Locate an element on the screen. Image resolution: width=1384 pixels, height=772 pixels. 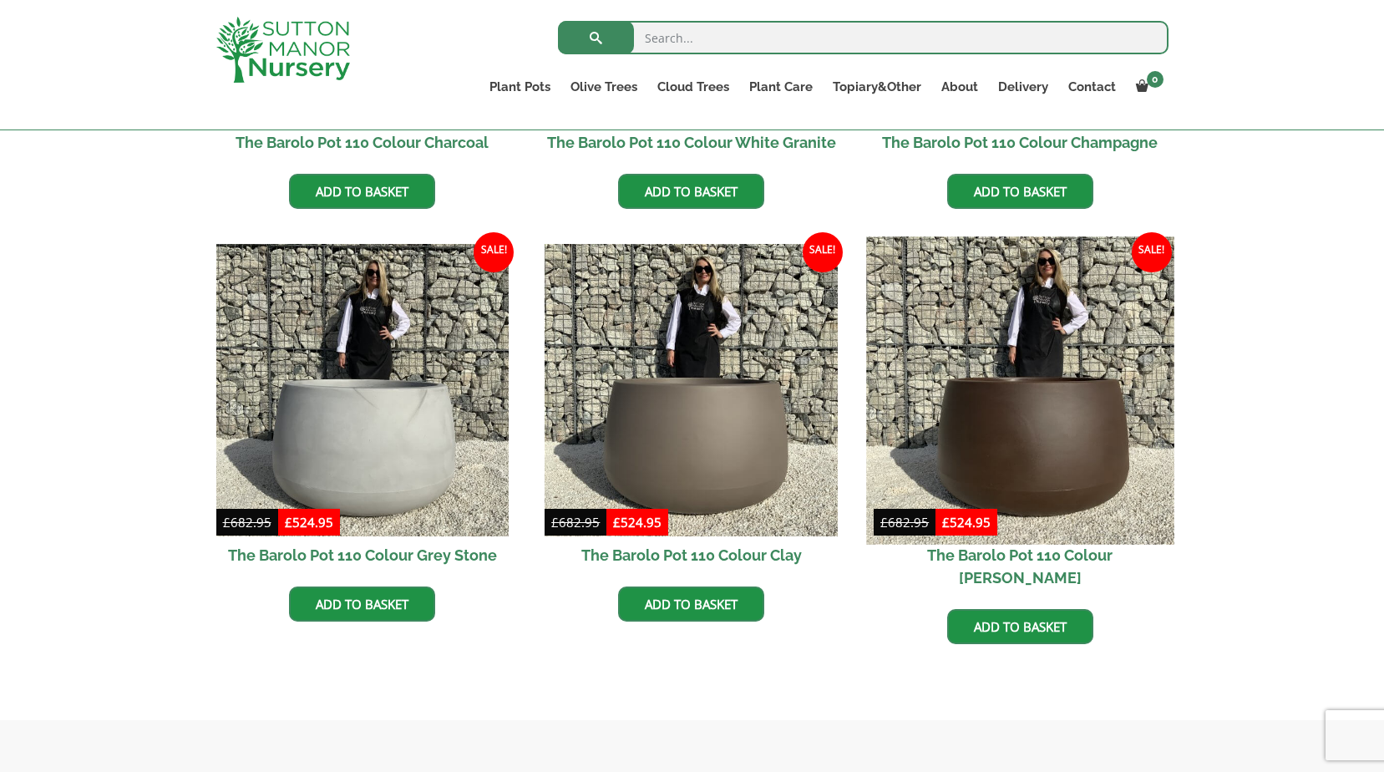
a: About is located at coordinates (960, 87).